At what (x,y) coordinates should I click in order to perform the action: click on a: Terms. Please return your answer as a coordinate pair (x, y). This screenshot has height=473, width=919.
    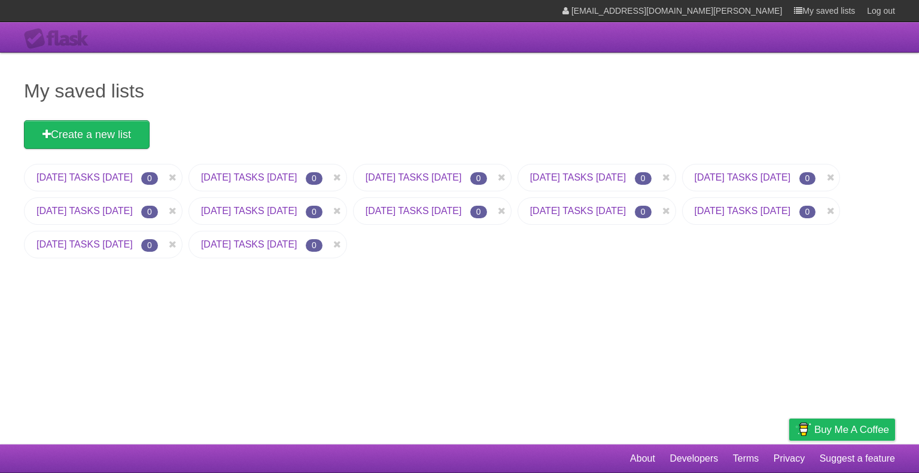
    Looking at the image, I should click on (746, 459).